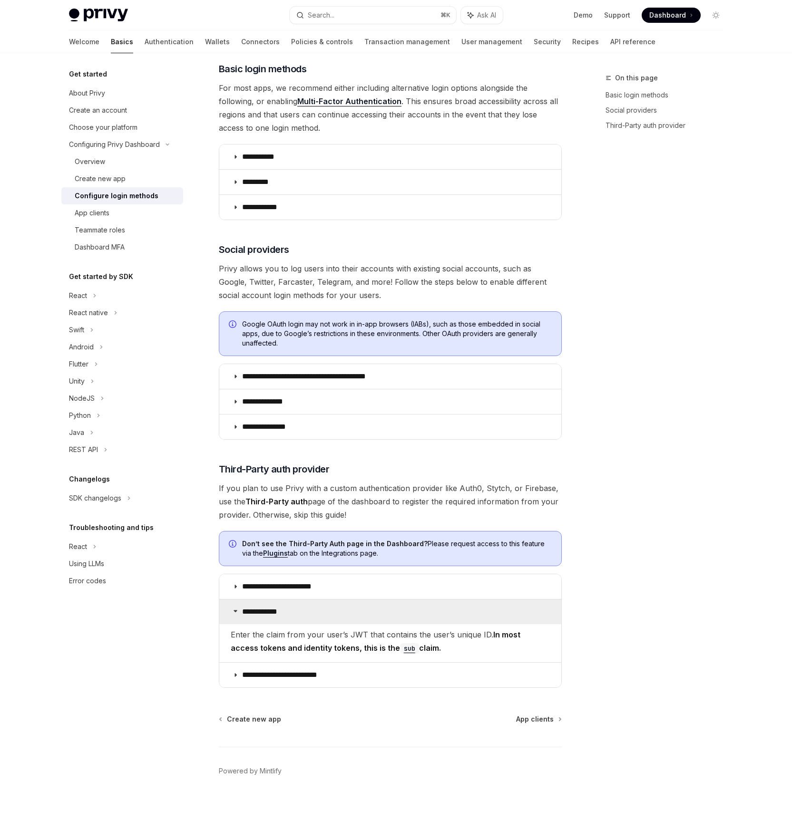 This screenshot has width=792, height=829. Describe the element at coordinates (83, 450) in the screenshot. I see `div: REST API` at that location.